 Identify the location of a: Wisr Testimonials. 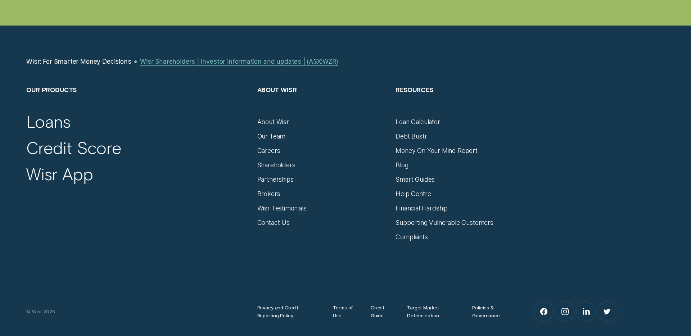
(282, 208).